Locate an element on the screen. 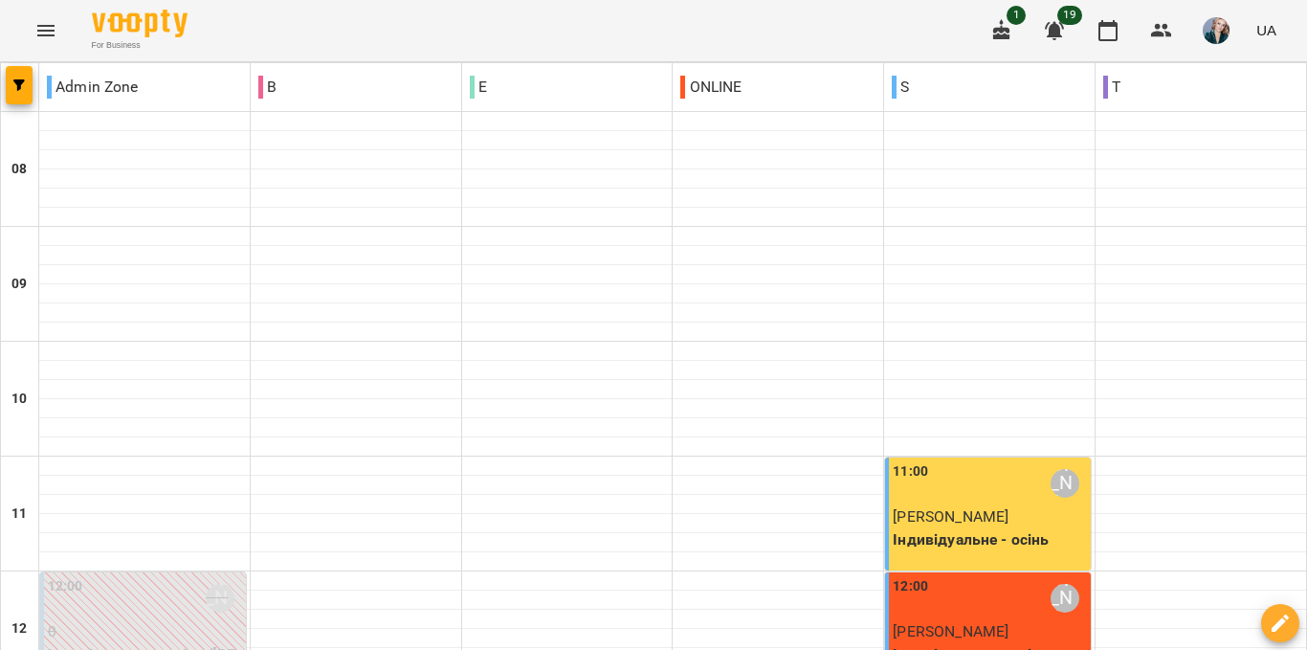 The height and width of the screenshot is (650, 1307). p: E is located at coordinates (478, 87).